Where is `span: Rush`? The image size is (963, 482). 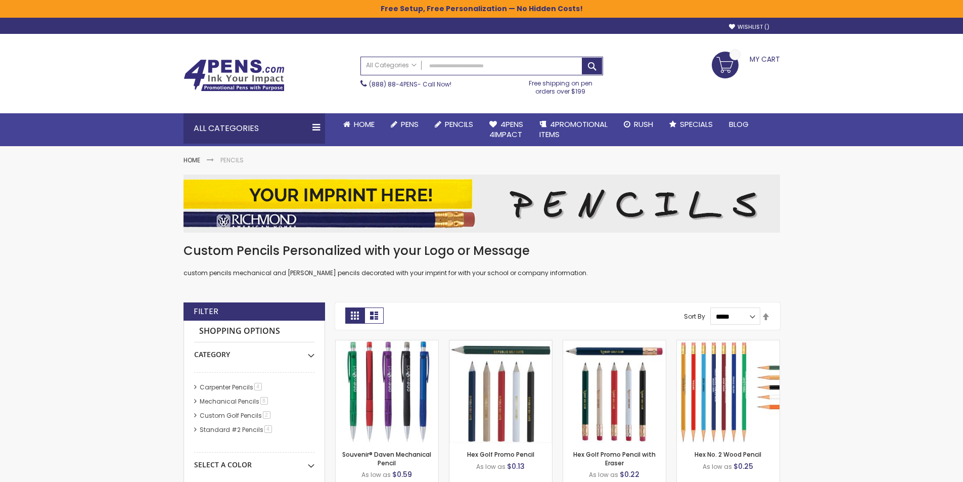 span: Rush is located at coordinates (644, 124).